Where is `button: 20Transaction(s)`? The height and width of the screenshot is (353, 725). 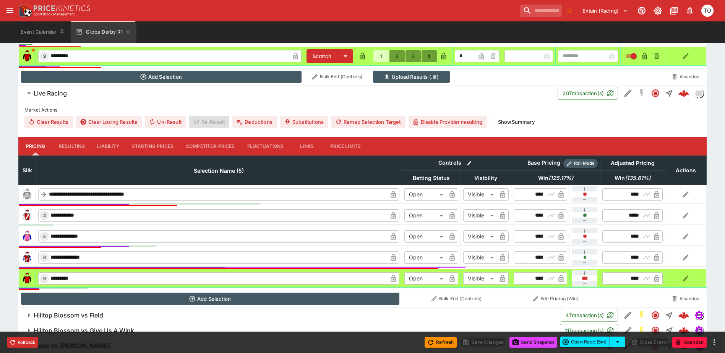
button: 20Transaction(s) is located at coordinates (587, 93).